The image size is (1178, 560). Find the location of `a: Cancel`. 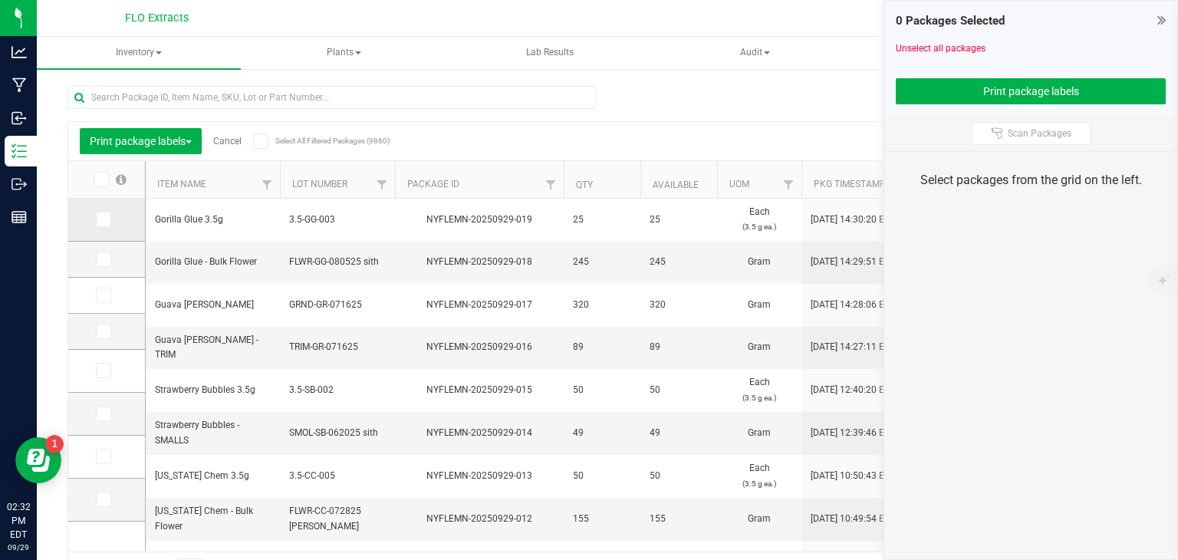

a: Cancel is located at coordinates (227, 141).